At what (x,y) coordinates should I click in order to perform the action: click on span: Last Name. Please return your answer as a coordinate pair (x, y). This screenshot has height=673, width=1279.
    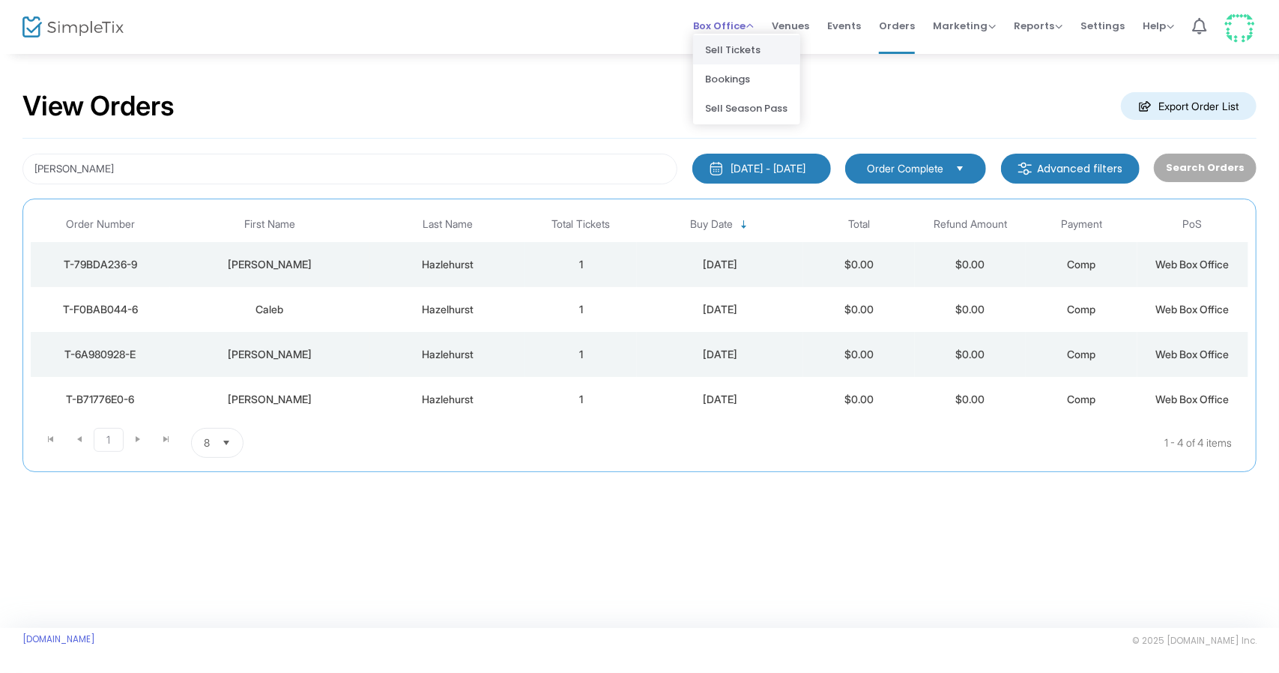
    Looking at the image, I should click on (447, 224).